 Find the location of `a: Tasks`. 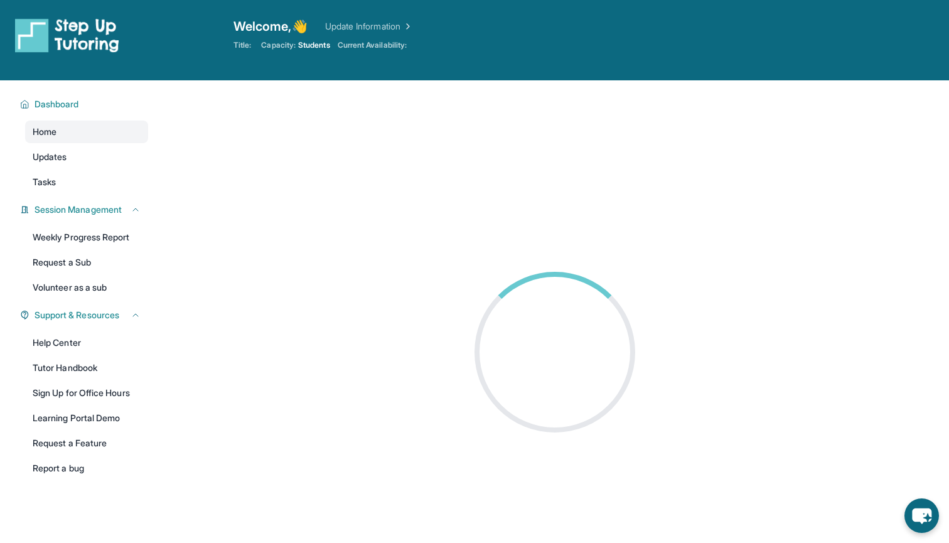

a: Tasks is located at coordinates (87, 182).